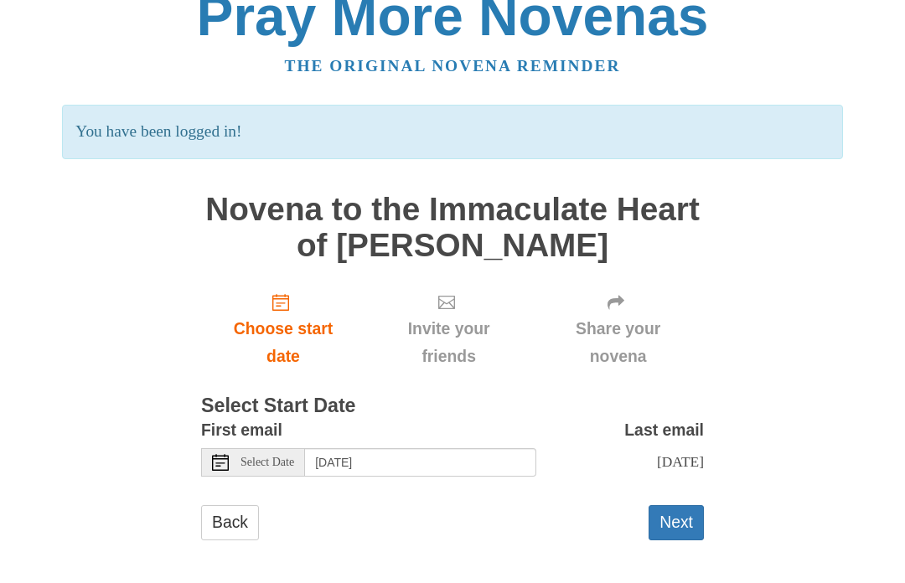  What do you see at coordinates (448, 344) in the screenshot?
I see `span: Invite your friends` at bounding box center [448, 344].